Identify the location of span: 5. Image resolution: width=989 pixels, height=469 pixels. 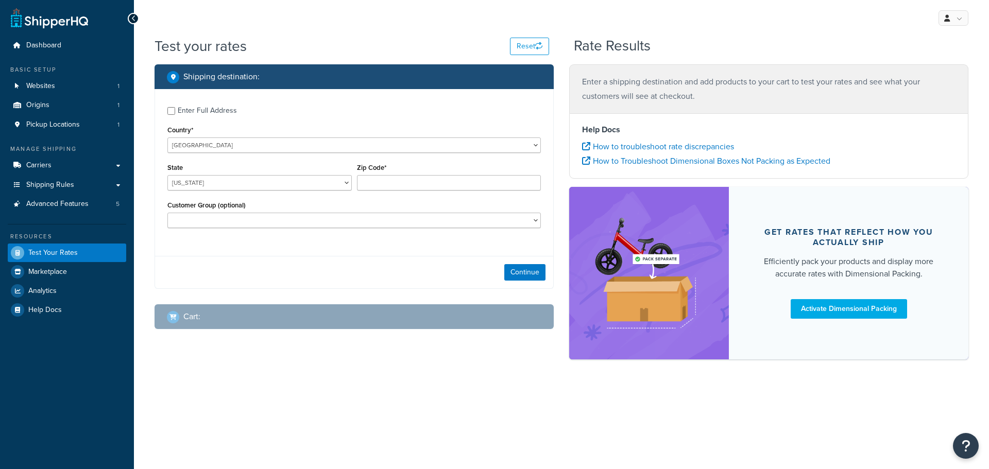
(117, 204).